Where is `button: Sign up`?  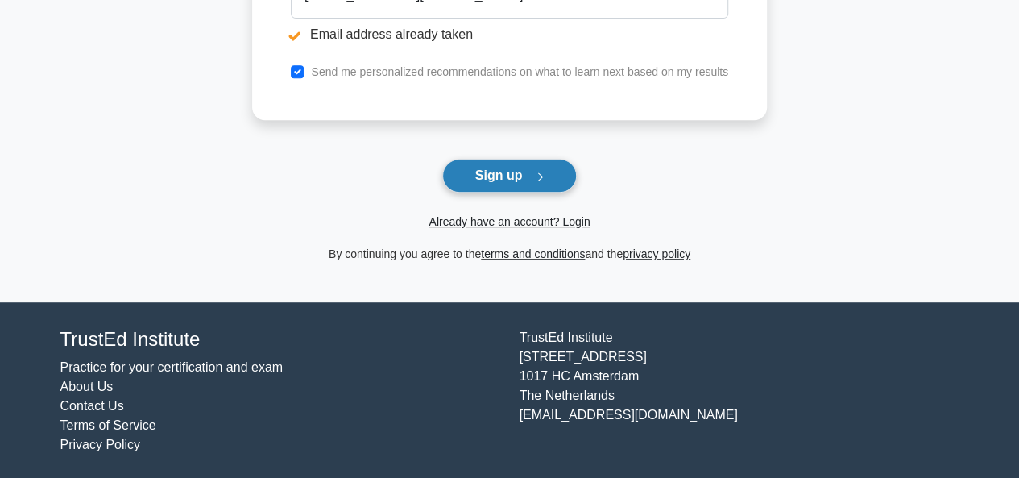
button: Sign up is located at coordinates (510, 176).